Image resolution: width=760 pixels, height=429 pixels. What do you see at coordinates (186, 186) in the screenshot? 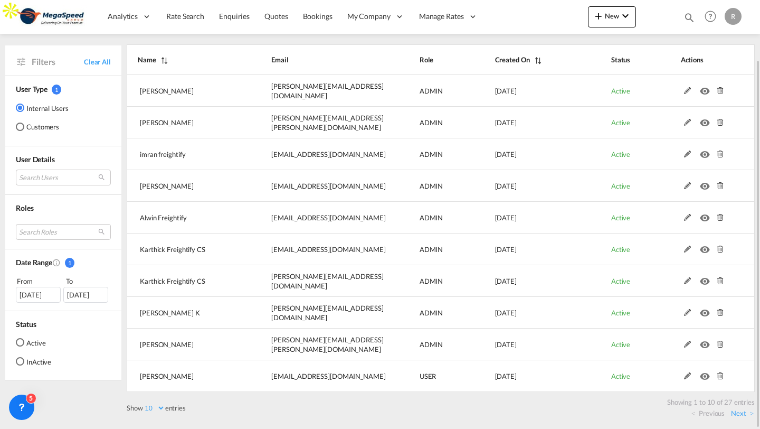
I see `td: Wesley Pereira` at bounding box center [186, 186].